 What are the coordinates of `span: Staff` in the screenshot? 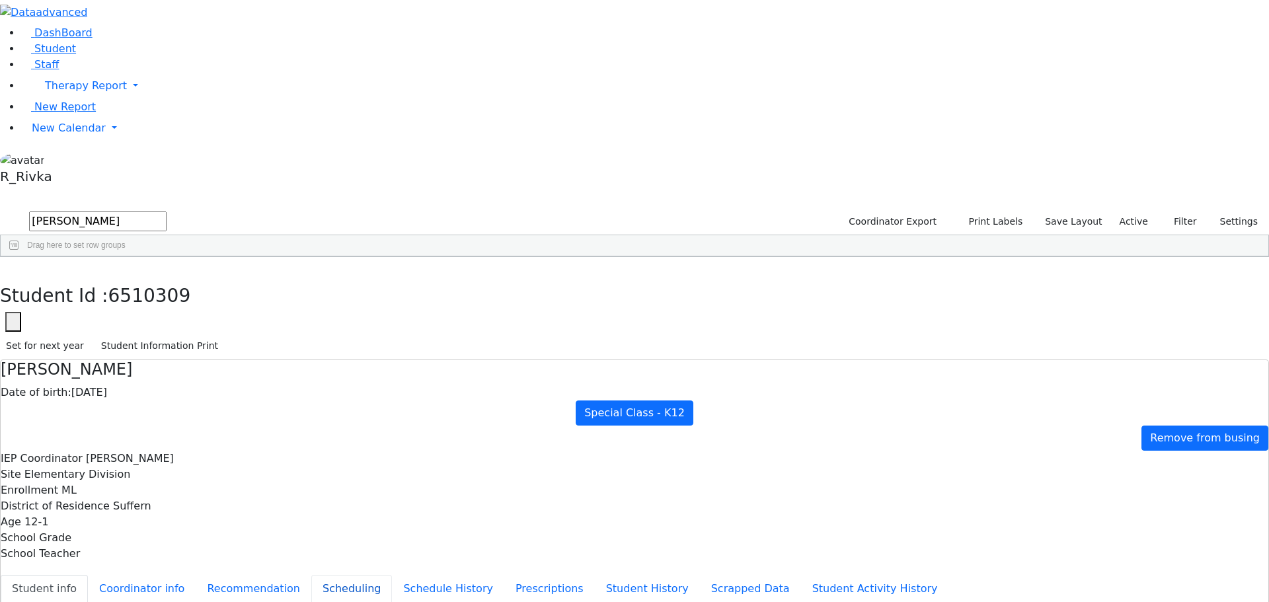 It's located at (46, 64).